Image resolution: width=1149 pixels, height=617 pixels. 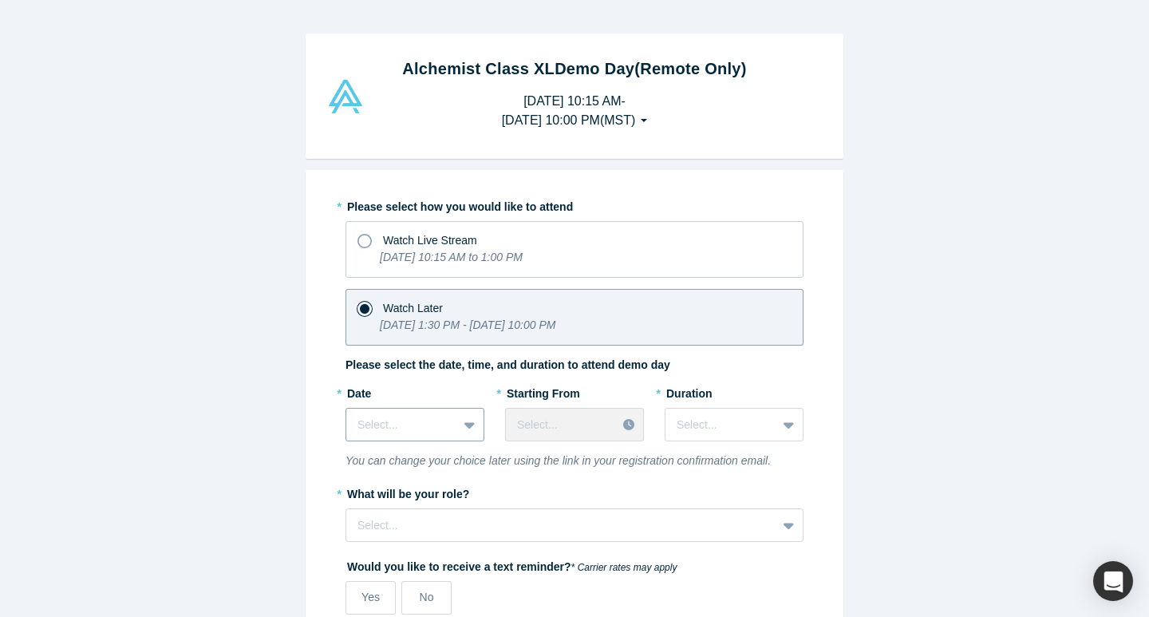 What do you see at coordinates (430, 240) in the screenshot?
I see `span: Watch Live Stream` at bounding box center [430, 240].